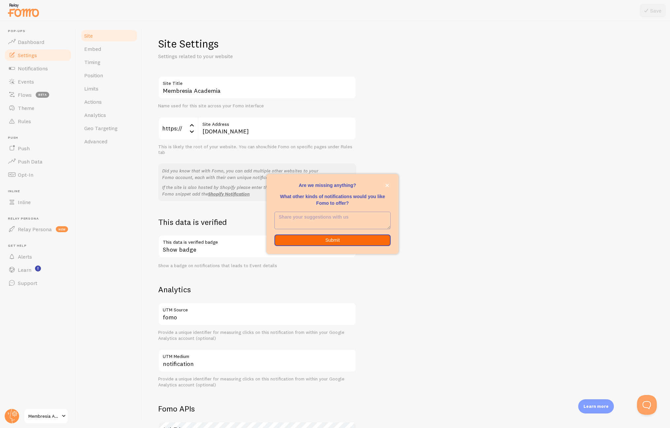 This screenshot has height=428, width=670. I want to click on span: Pop-ups, so click(40, 31).